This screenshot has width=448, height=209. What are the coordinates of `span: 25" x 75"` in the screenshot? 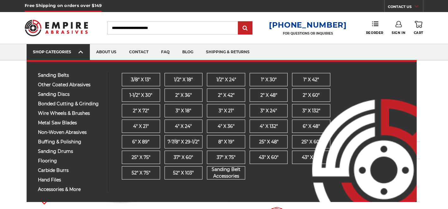 It's located at (141, 157).